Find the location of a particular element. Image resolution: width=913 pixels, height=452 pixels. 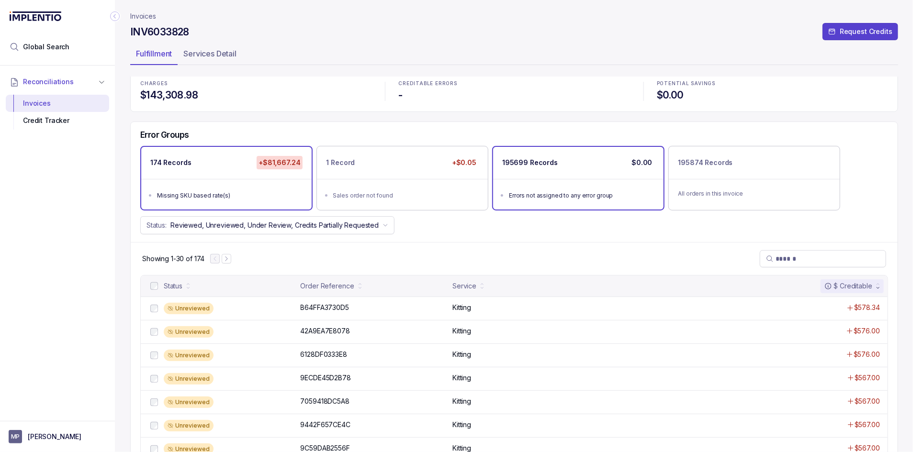

div: Remaining page entries is located at coordinates (173, 259).